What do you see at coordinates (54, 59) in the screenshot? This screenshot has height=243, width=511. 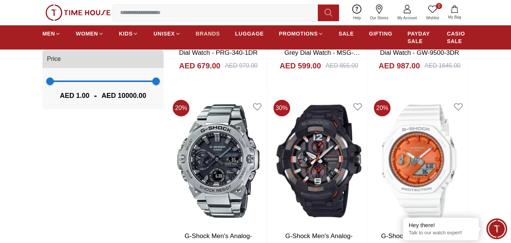 I see `span: Price` at bounding box center [54, 59].